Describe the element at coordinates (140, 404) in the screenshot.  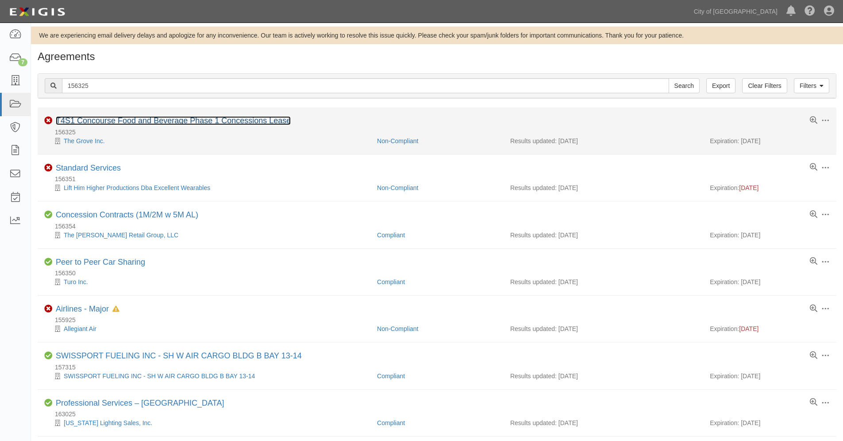
I see `div: Professional Services – Airside` at that location.